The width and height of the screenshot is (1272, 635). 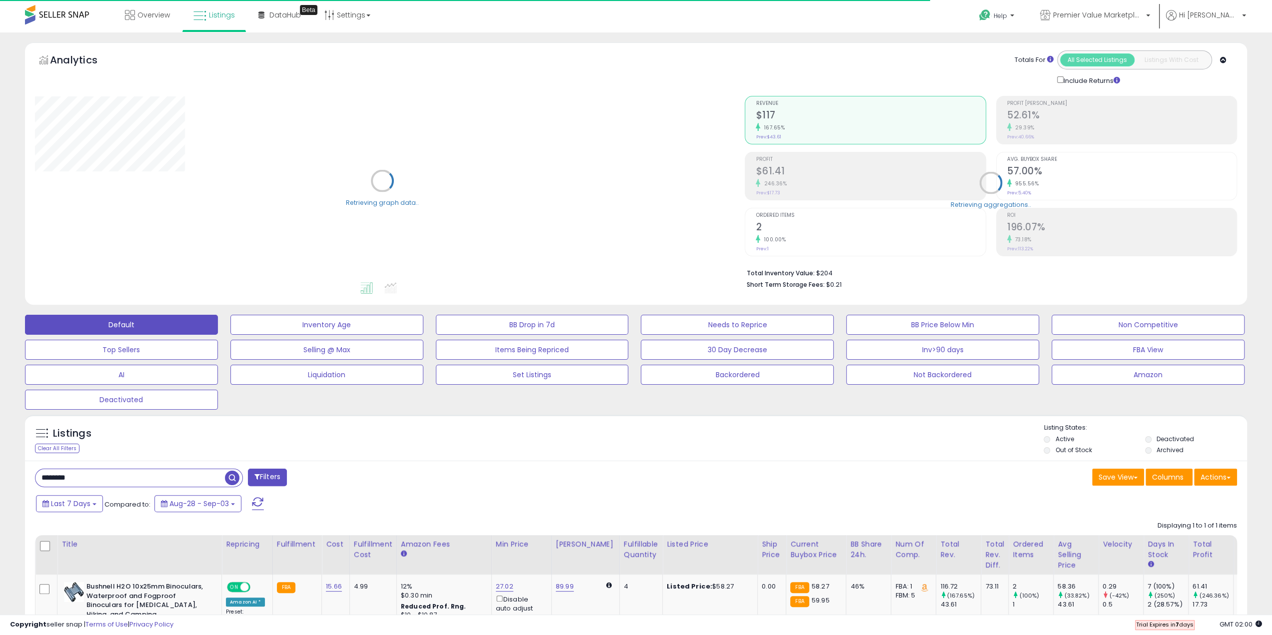 What do you see at coordinates (444, 544) in the screenshot?
I see `div: Amazon Fees` at bounding box center [444, 544].